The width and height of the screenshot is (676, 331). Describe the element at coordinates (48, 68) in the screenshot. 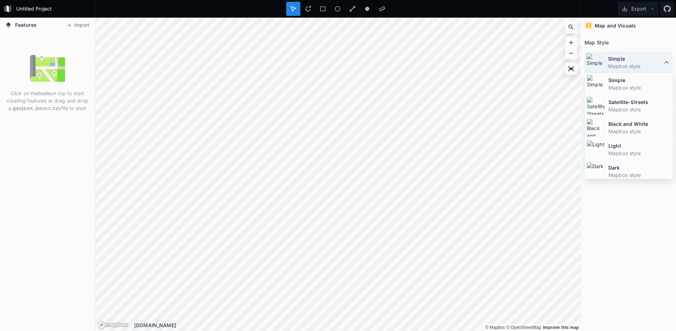

I see `img: empty` at that location.